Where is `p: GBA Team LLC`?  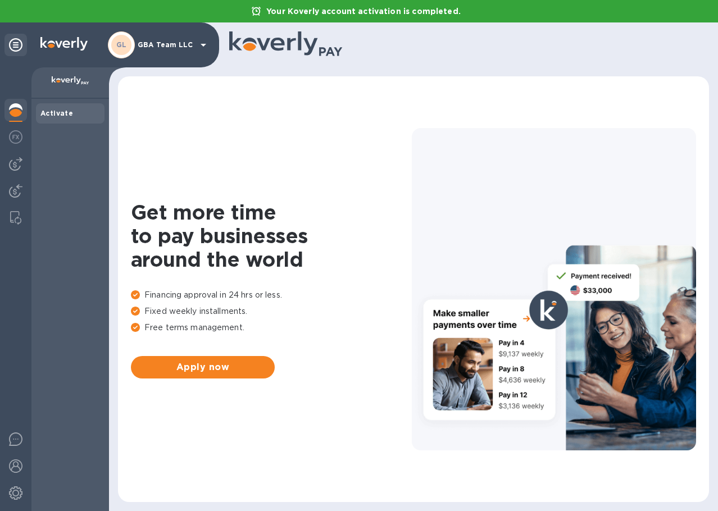
p: GBA Team LLC is located at coordinates (166, 45).